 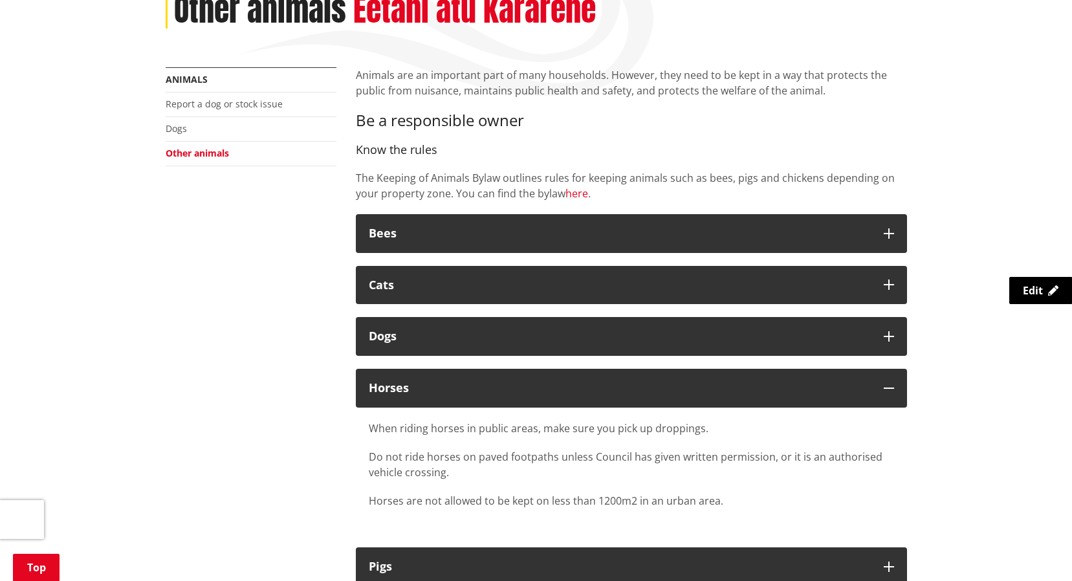 What do you see at coordinates (631, 120) in the screenshot?
I see `h3: Be a responsible owner` at bounding box center [631, 120].